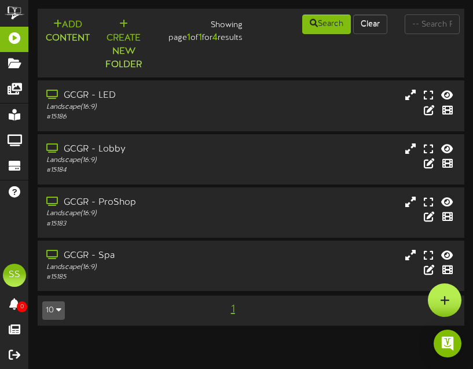 Image resolution: width=473 pixels, height=369 pixels. Describe the element at coordinates (126, 95) in the screenshot. I see `div: GCGR - LED` at that location.